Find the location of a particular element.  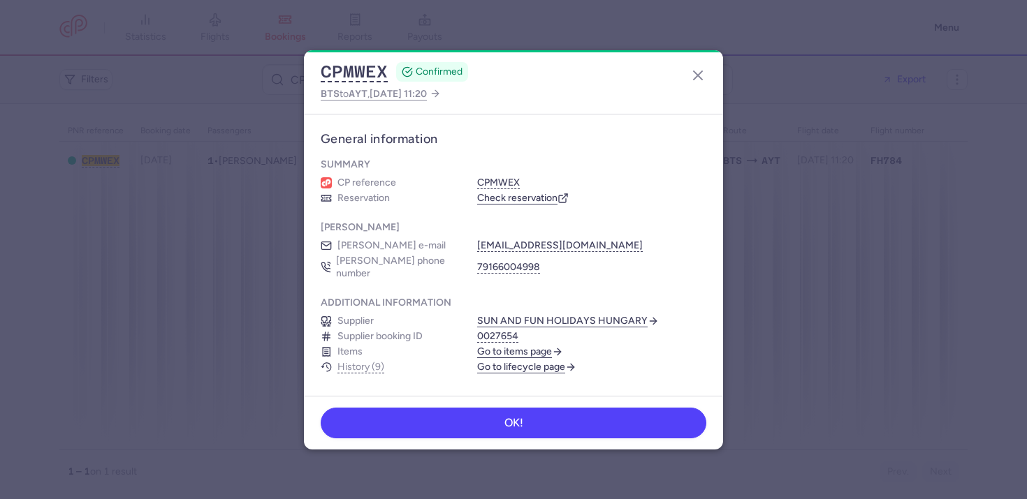

button: History (9) is located at coordinates (360, 367).